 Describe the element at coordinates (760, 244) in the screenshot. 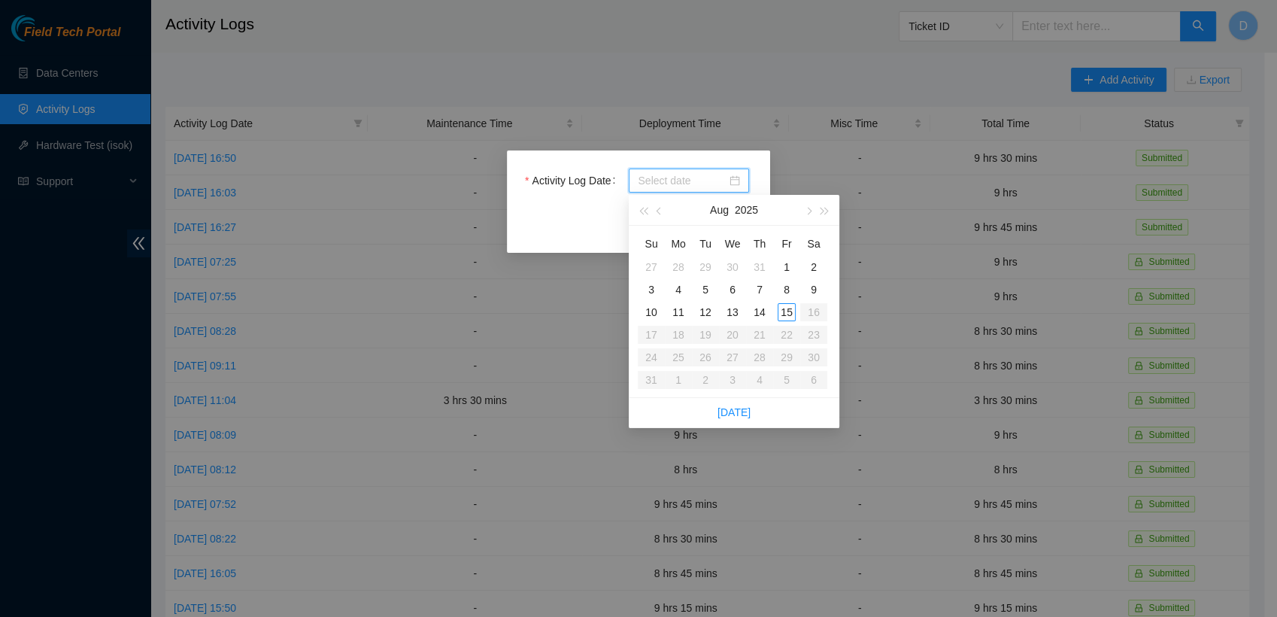

I see `th: Th` at that location.